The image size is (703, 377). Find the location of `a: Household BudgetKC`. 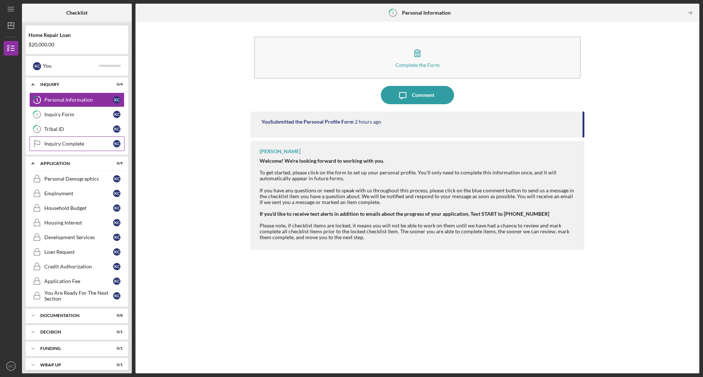

a: Household BudgetKC is located at coordinates (77, 208).